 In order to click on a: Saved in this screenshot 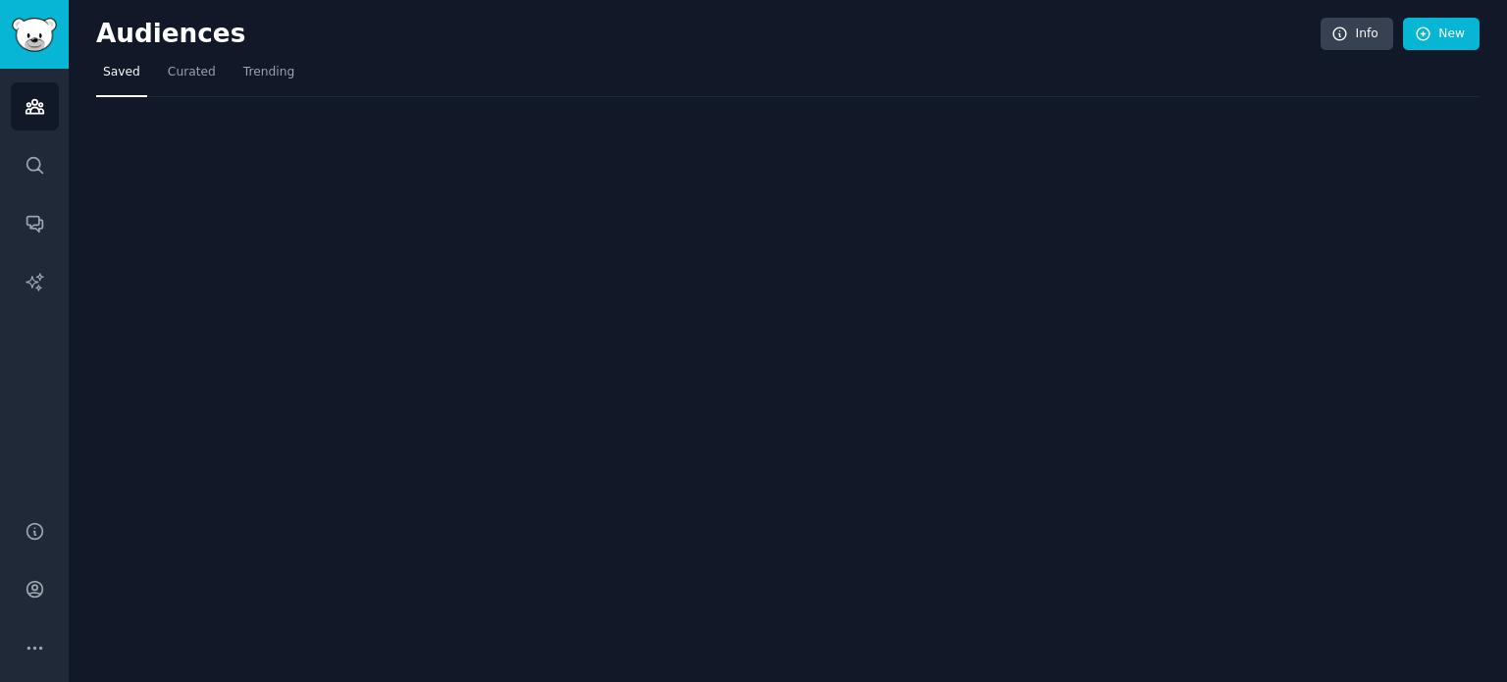, I will do `click(122, 77)`.